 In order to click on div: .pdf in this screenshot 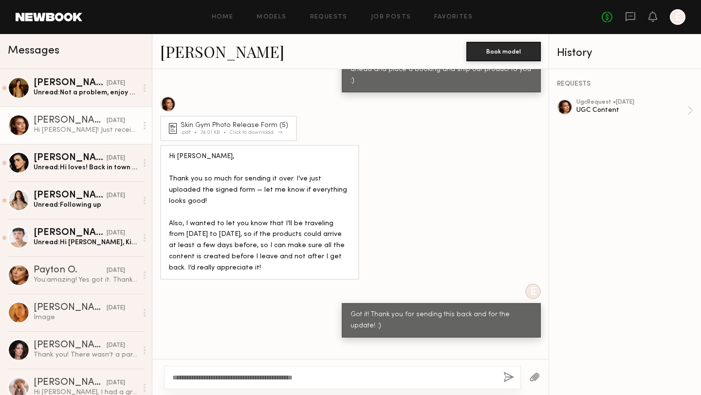, I will do `click(190, 132)`.